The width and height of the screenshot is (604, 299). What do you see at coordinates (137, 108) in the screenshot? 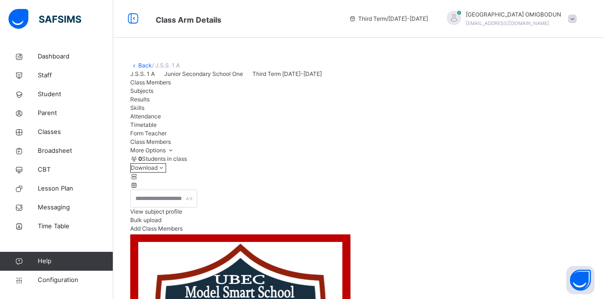
I see `span: Skills` at bounding box center [137, 108].